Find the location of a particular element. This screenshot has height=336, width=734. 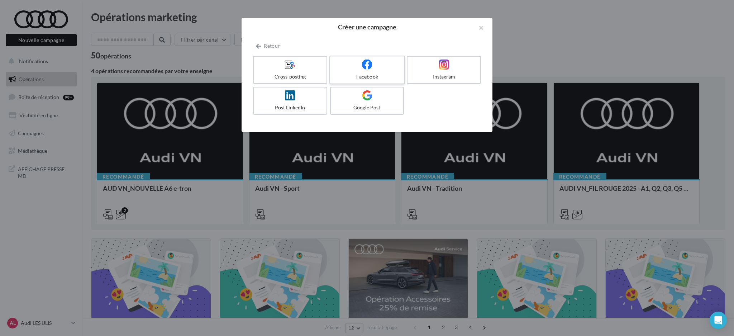

div: Open Intercom Messenger is located at coordinates (718, 320).